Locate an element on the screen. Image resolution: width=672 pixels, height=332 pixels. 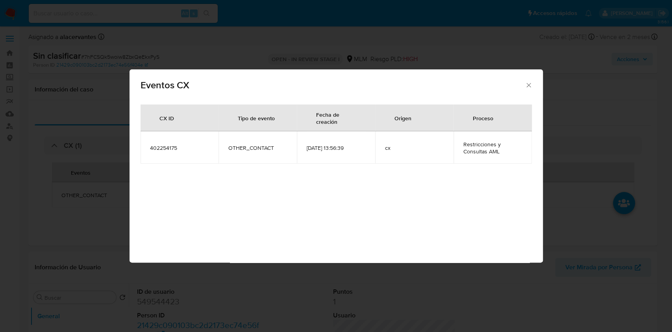
div: Proceso is located at coordinates (483, 118).